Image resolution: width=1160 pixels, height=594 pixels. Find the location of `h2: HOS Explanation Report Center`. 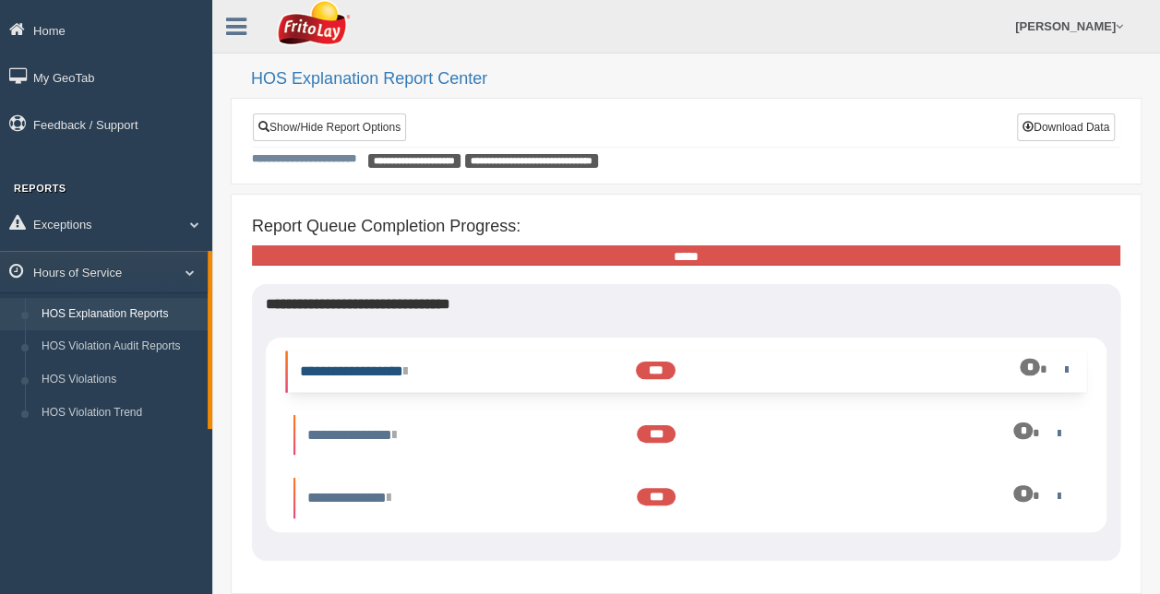

h2: HOS Explanation Report Center is located at coordinates (696, 79).